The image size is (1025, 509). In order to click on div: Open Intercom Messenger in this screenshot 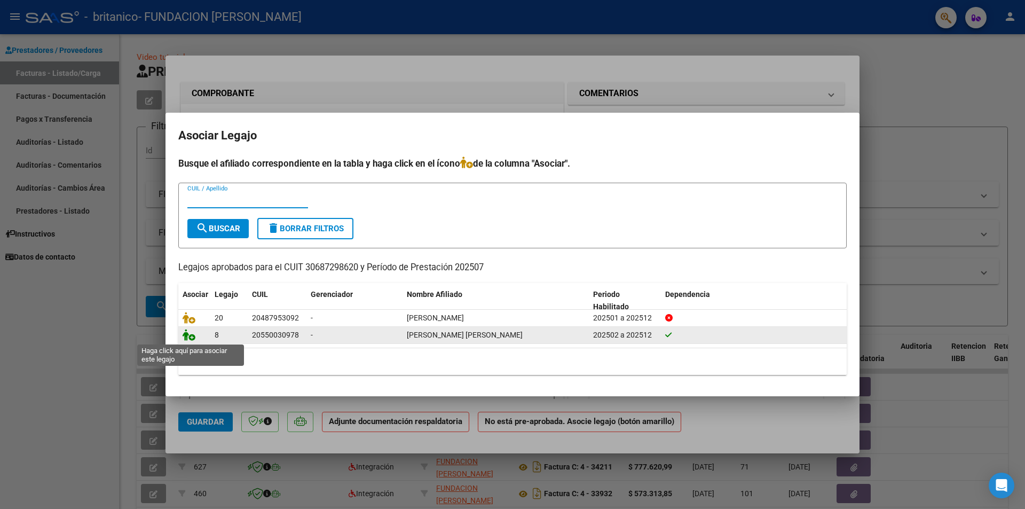, I will do `click(1002, 485)`.